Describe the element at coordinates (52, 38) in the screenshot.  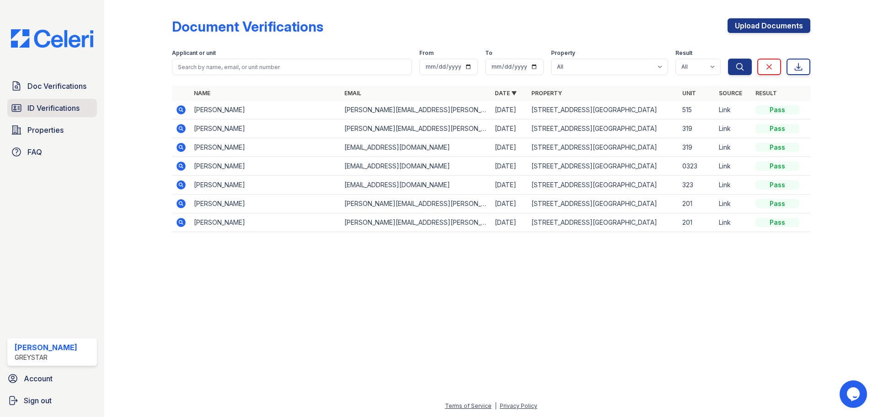
I see `img: CE_Logo_Blue-a8612792a0a2168367f1c8372b55b34899dd931a85d93a1a3d3e32e68fde9ad4.png` at that location.